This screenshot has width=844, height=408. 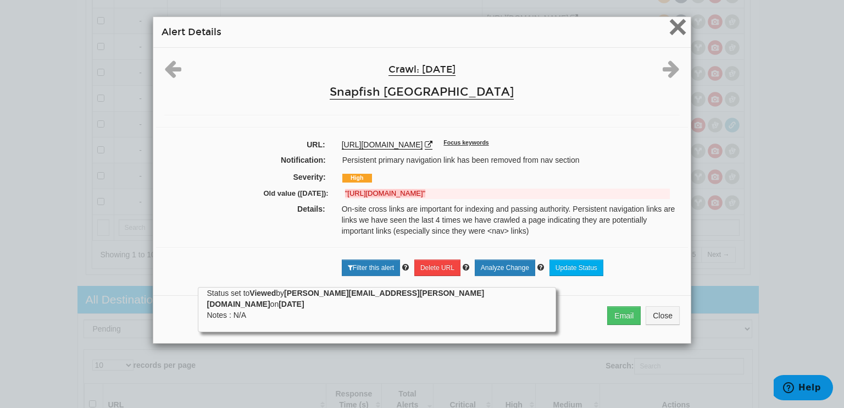 I want to click on div: Persistent primary navigation link has been removed from nav section, so click(x=510, y=160).